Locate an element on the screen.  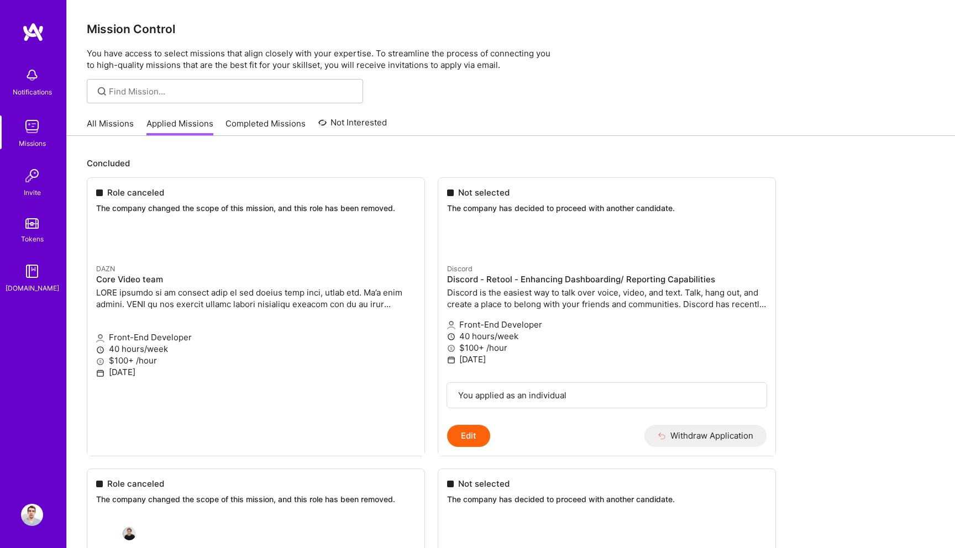
input: Find Mission... is located at coordinates (232, 91).